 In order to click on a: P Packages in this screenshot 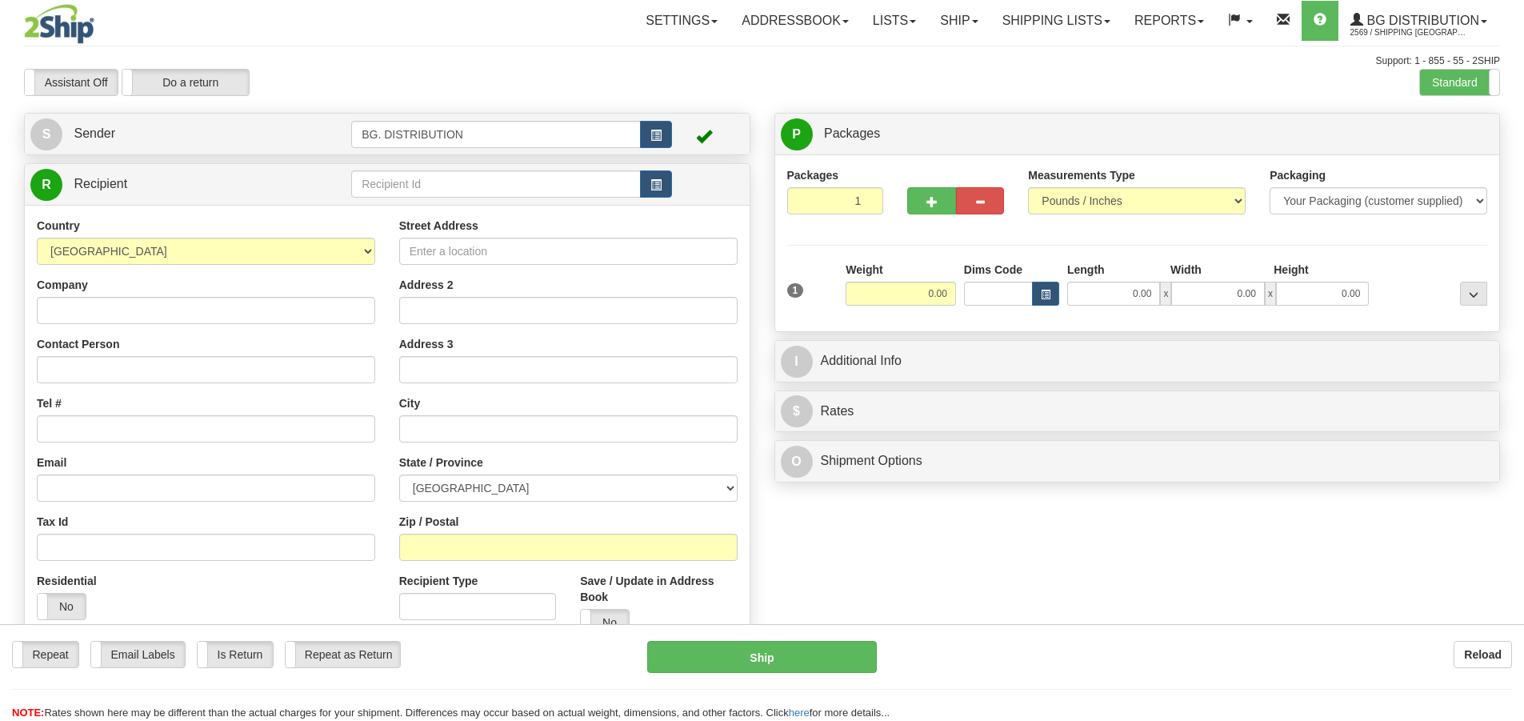, I will do `click(1137, 134)`.